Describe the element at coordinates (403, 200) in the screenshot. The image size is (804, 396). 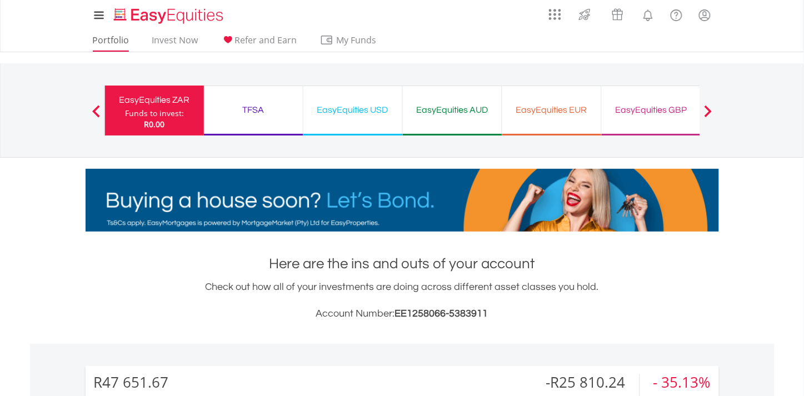
I see `img: EasyMortage Promotion Banner` at that location.